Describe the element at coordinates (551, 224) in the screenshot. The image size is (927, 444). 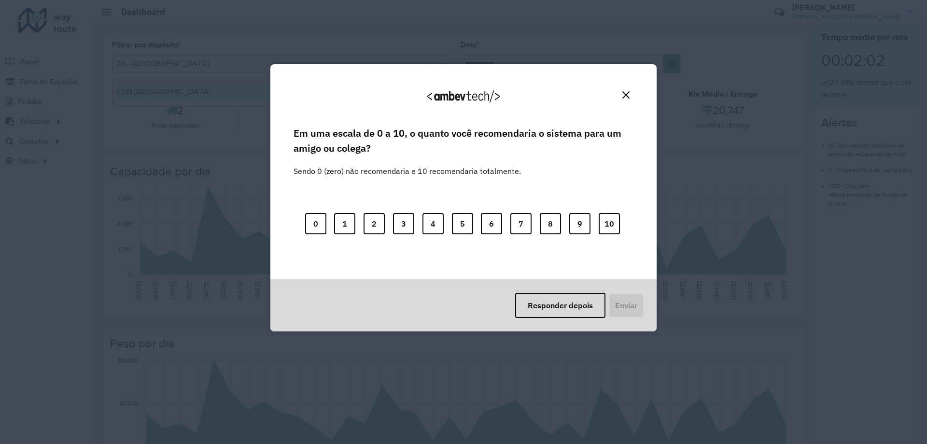
I see `button: 8` at that location.